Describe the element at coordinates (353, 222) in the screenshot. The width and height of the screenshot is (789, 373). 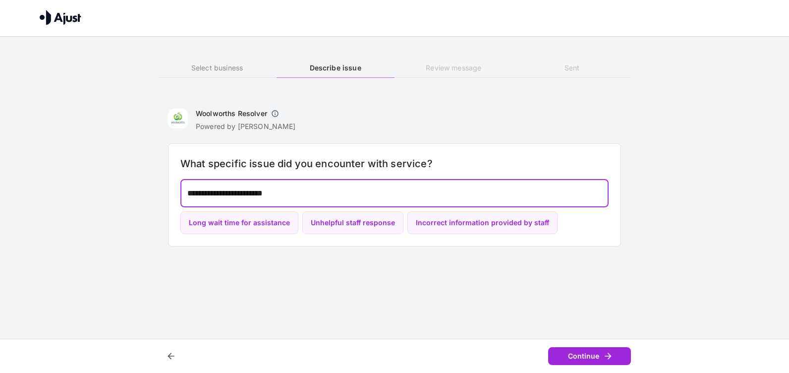
I see `button: Unhelpful staff response` at that location.